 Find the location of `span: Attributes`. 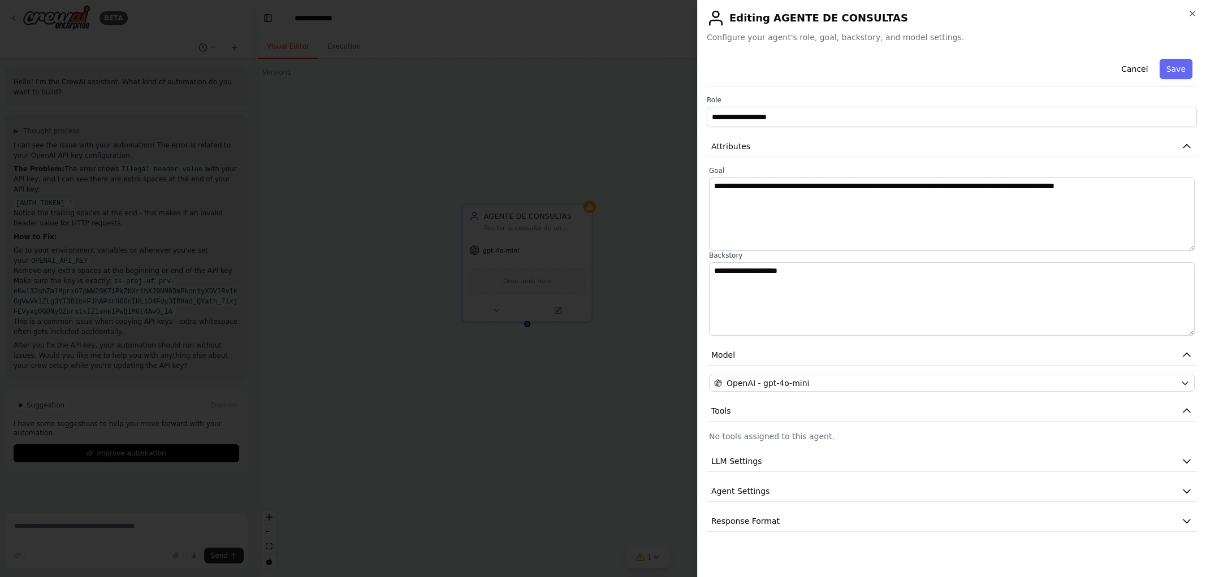

span: Attributes is located at coordinates (730, 146).